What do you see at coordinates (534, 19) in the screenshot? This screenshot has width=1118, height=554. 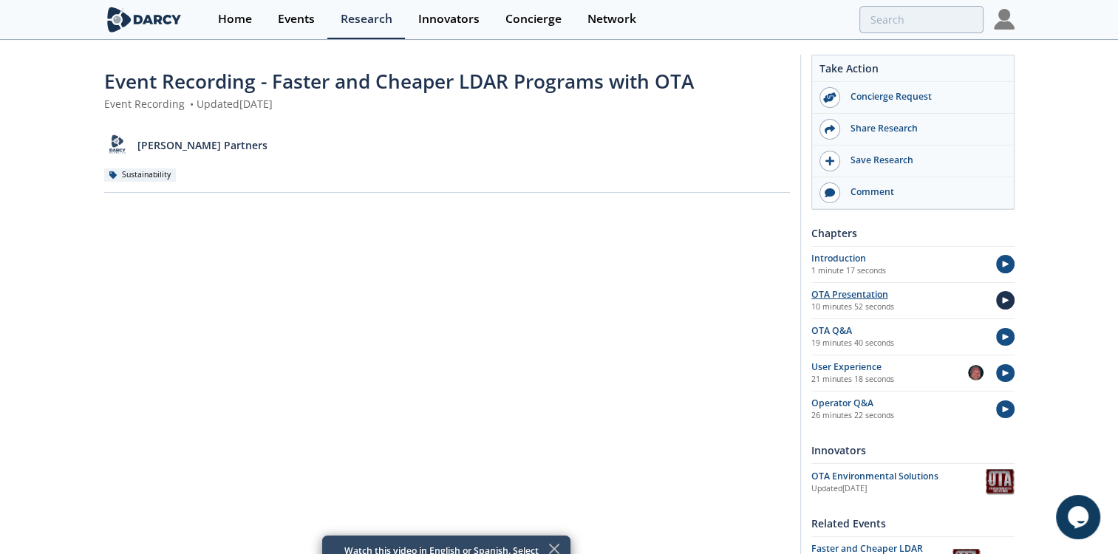 I see `div: Concierge` at bounding box center [534, 19].